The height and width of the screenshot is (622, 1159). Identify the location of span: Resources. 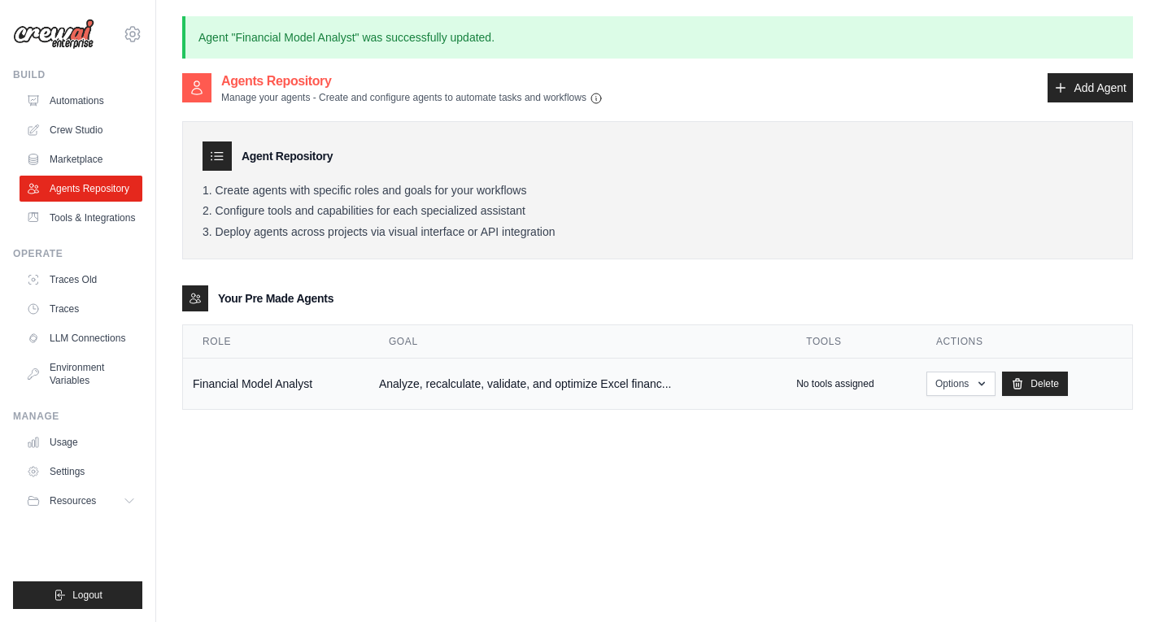
(72, 501).